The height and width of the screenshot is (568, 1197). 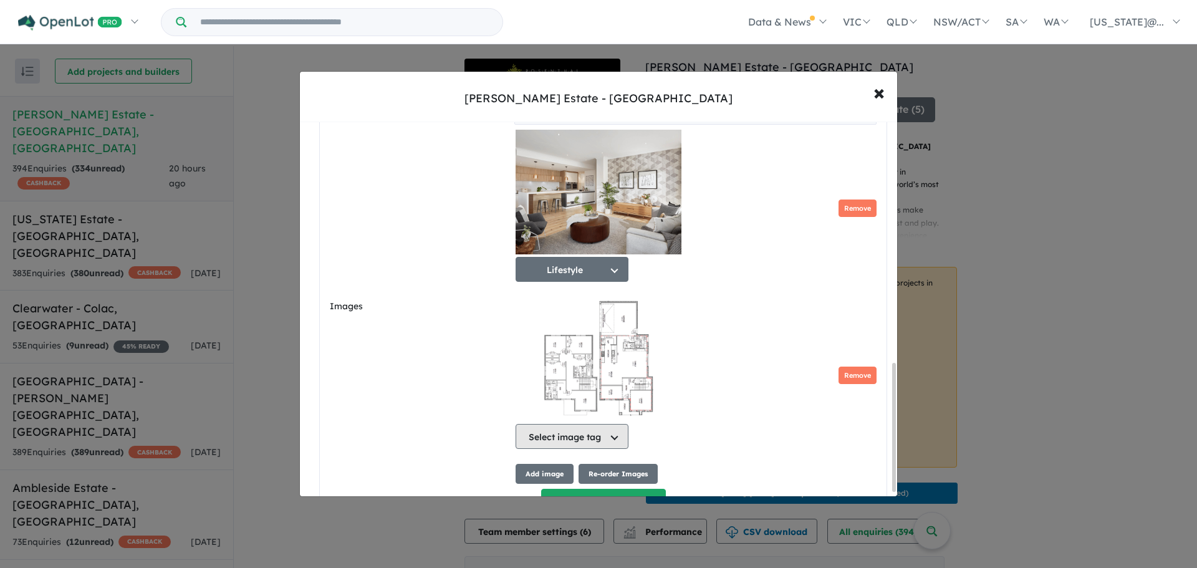 I want to click on img: 9vWPPhfWnoU8yBCLR0AAAAASUVORK5CYII=, so click(x=598, y=192).